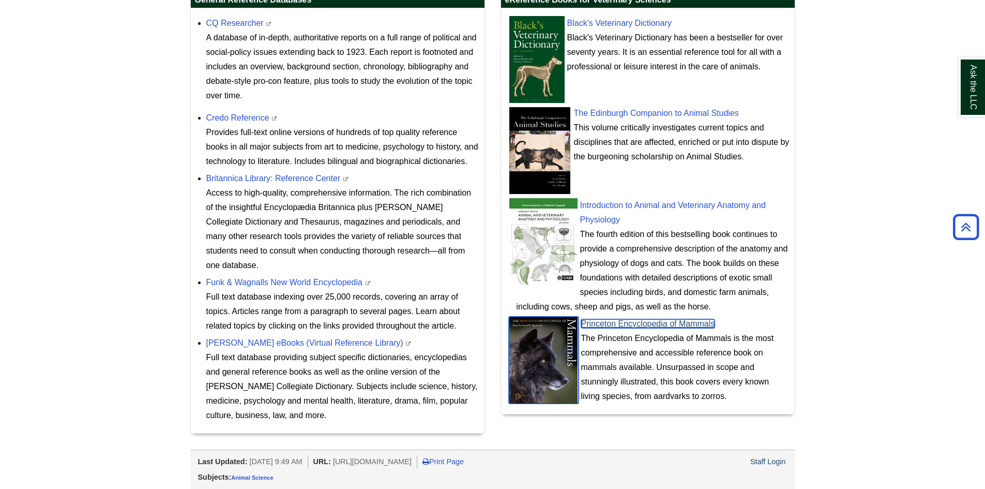 This screenshot has width=985, height=489. Describe the element at coordinates (426, 461) in the screenshot. I see `i: Print Page` at that location.